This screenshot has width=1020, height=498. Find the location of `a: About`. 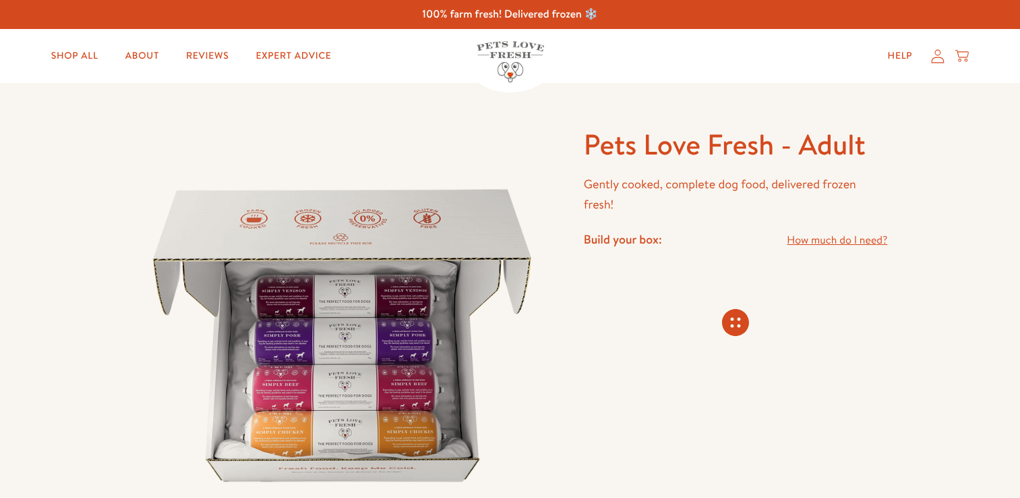

a: About is located at coordinates (142, 56).